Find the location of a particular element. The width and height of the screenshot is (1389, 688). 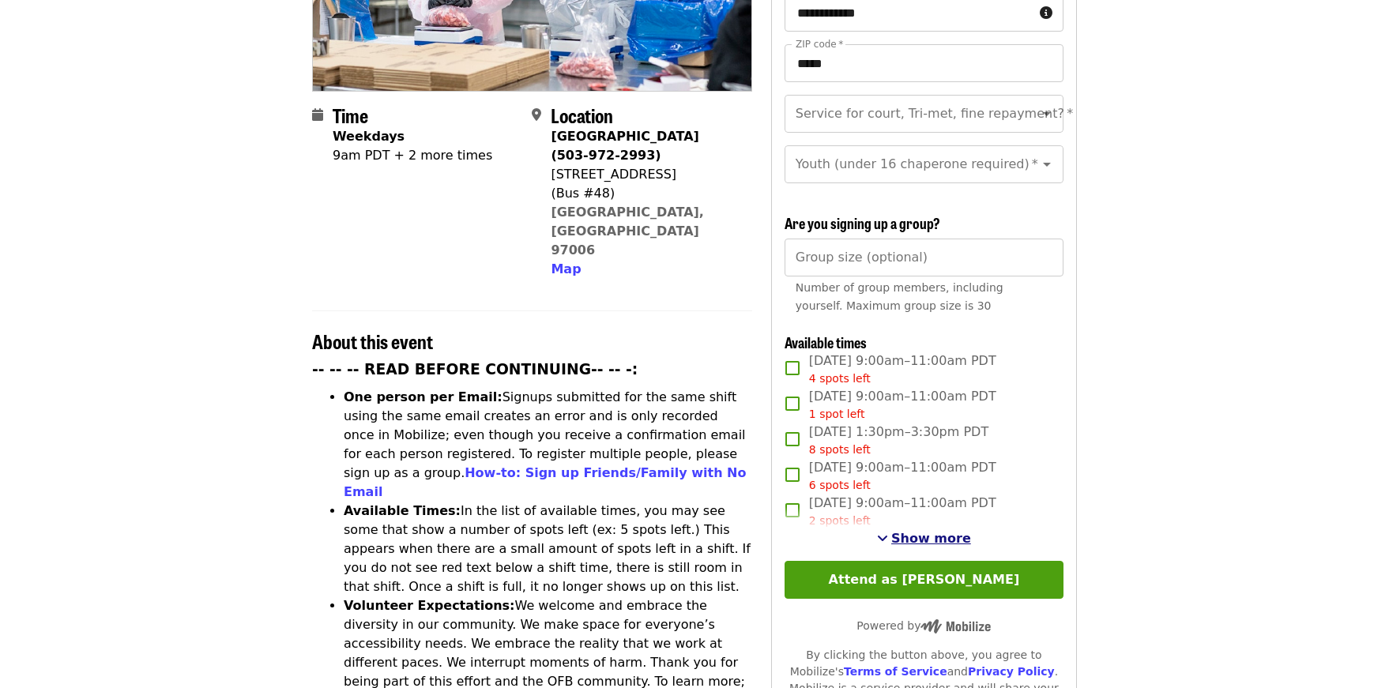

span: Location is located at coordinates (581, 115).